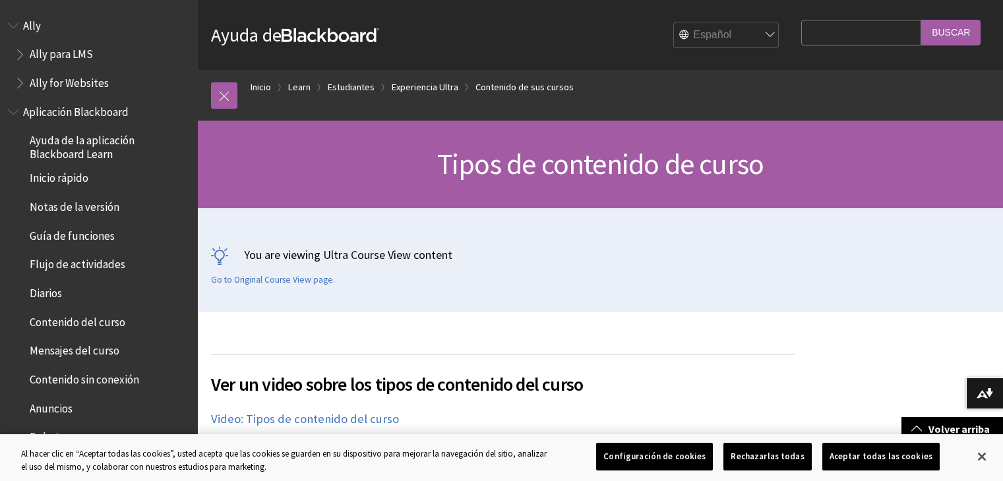 This screenshot has width=1003, height=481. I want to click on strong: Blackboard, so click(330, 35).